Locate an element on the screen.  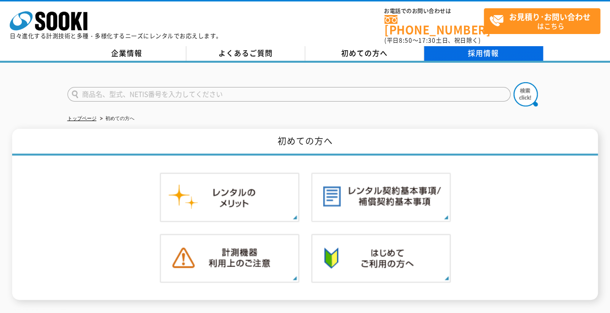
img: 初めての方へ is located at coordinates (381, 258).